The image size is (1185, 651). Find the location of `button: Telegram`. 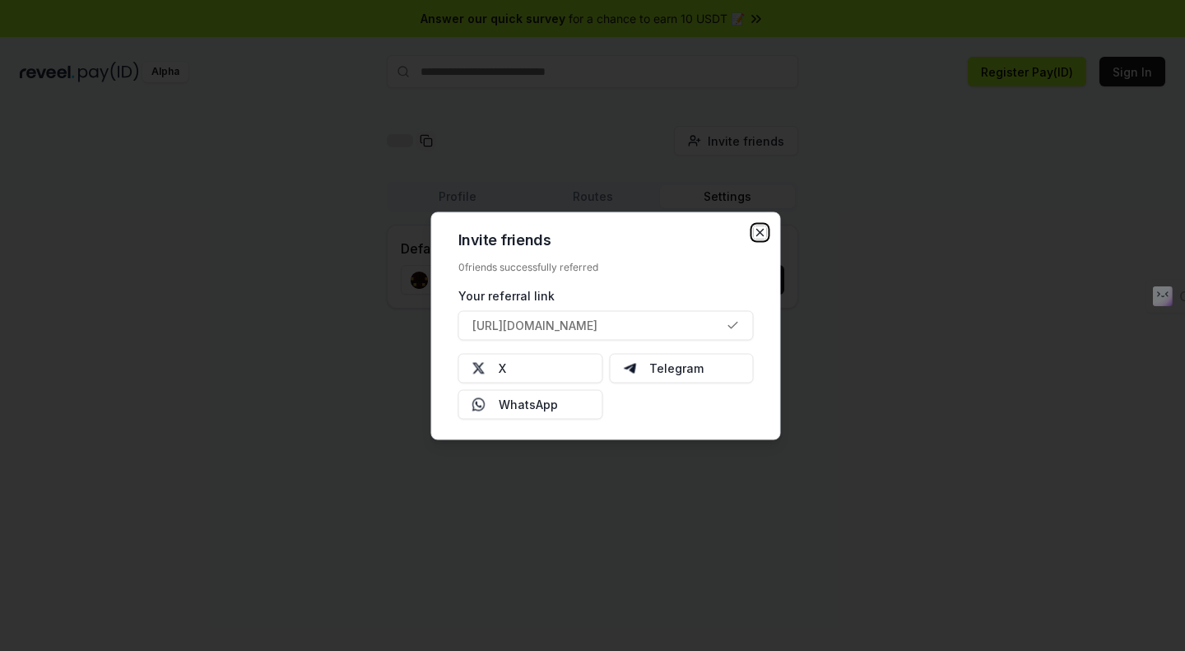

button: Telegram is located at coordinates (681, 368).